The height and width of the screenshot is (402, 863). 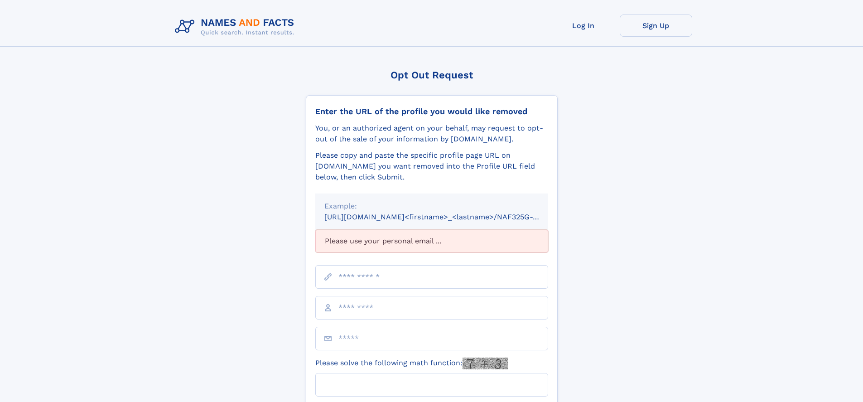 I want to click on div: Example:, so click(x=431, y=206).